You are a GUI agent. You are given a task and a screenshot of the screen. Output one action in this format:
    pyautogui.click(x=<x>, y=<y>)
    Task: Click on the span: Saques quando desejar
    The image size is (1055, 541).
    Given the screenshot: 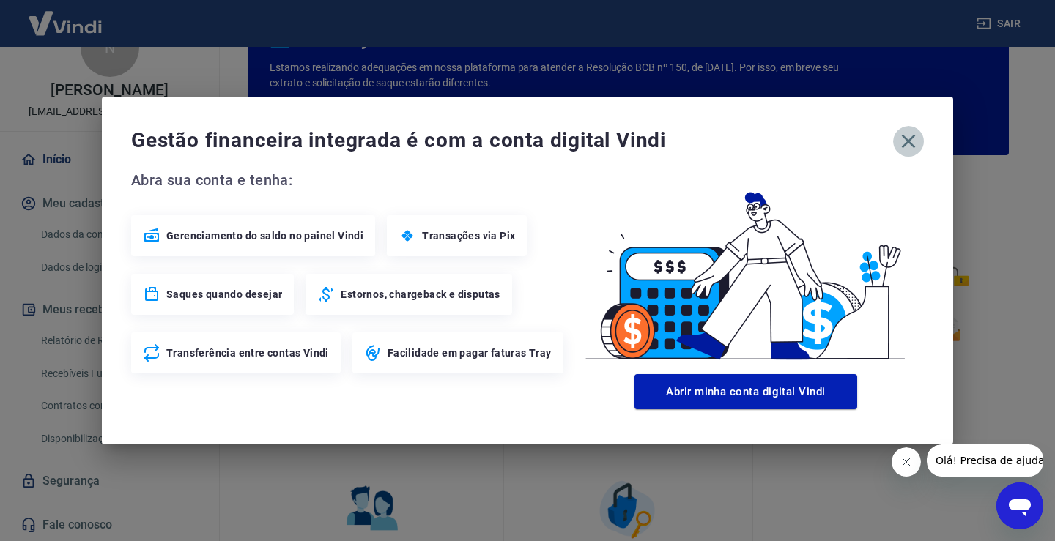 What is the action you would take?
    pyautogui.click(x=224, y=295)
    